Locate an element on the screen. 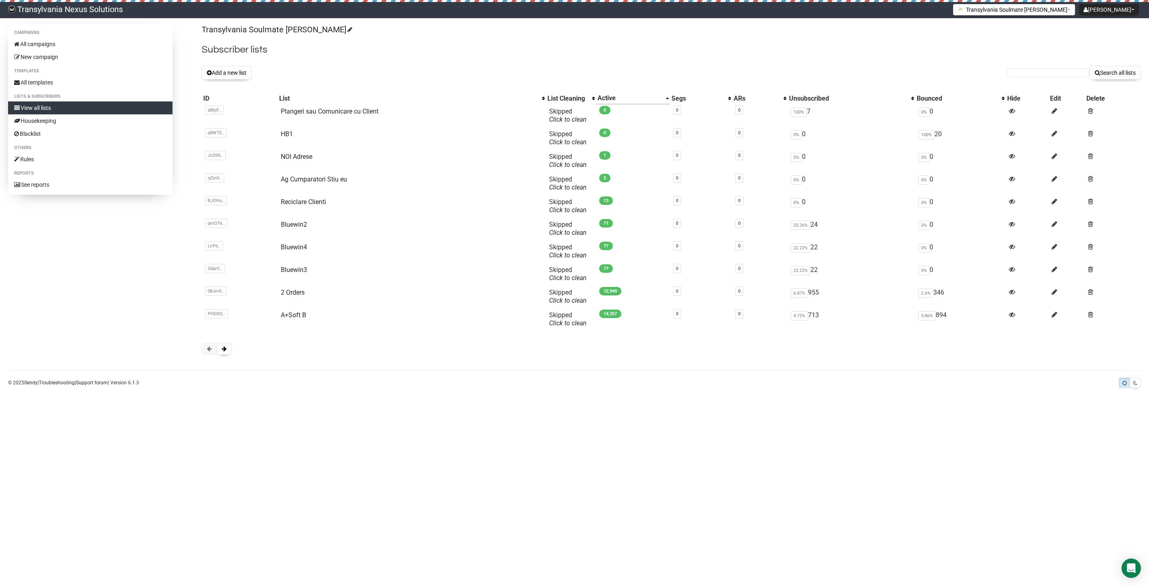 The image size is (1149, 586). td: 955 is located at coordinates (851, 296).